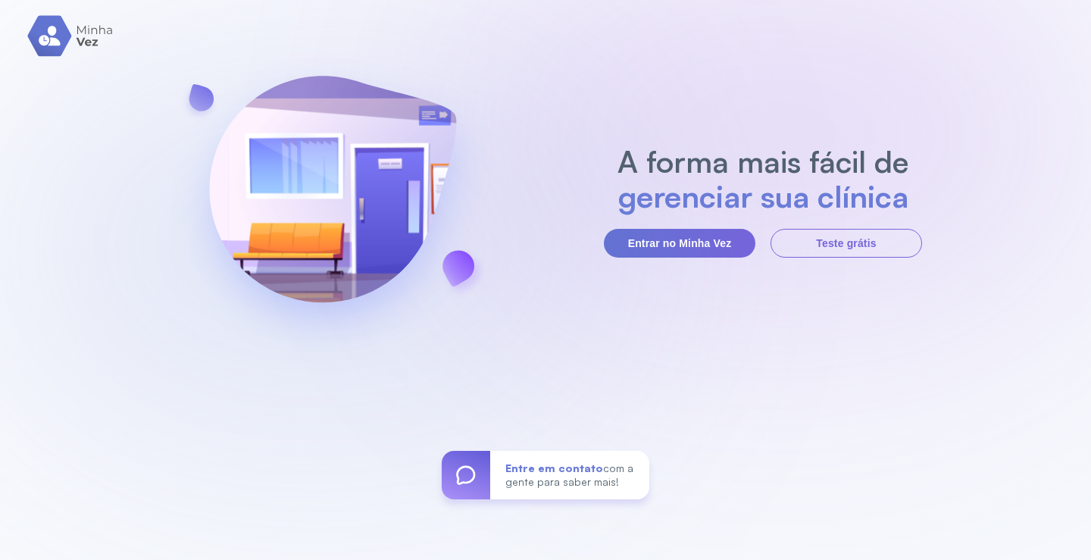 The height and width of the screenshot is (560, 1091). Describe the element at coordinates (545, 475) in the screenshot. I see `a: Entre em contatocom a gente para saber mais!` at that location.